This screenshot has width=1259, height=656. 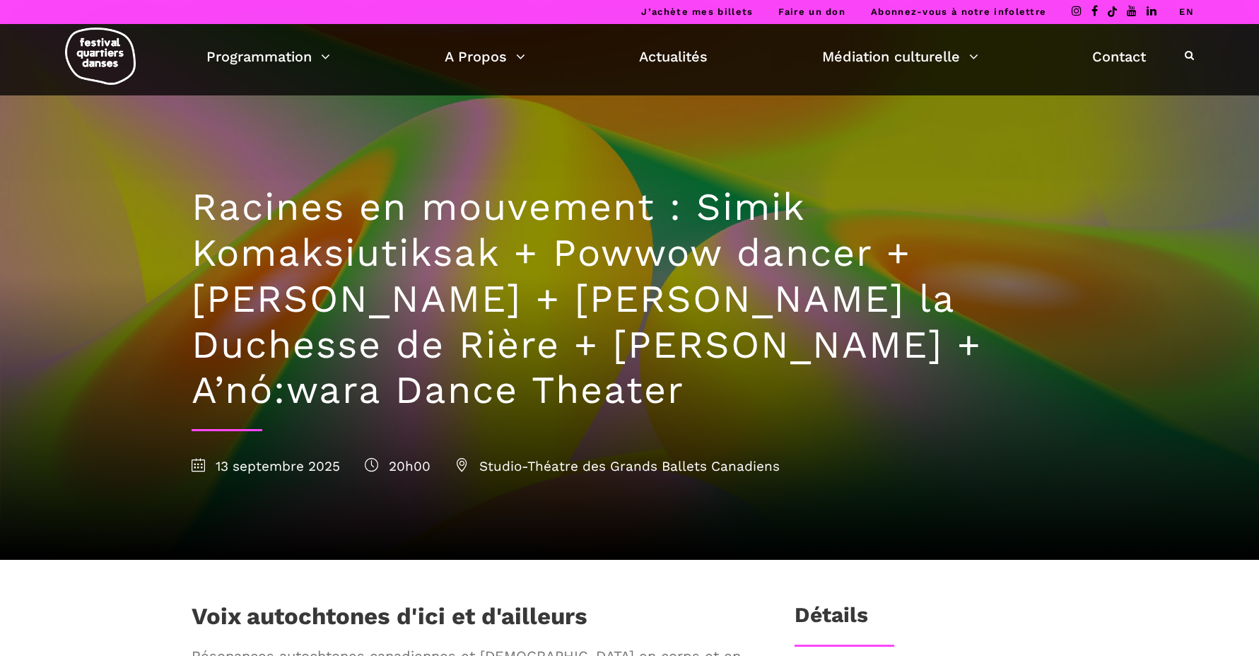 I want to click on a: Abonnez-vous à notre infolettre, so click(x=959, y=11).